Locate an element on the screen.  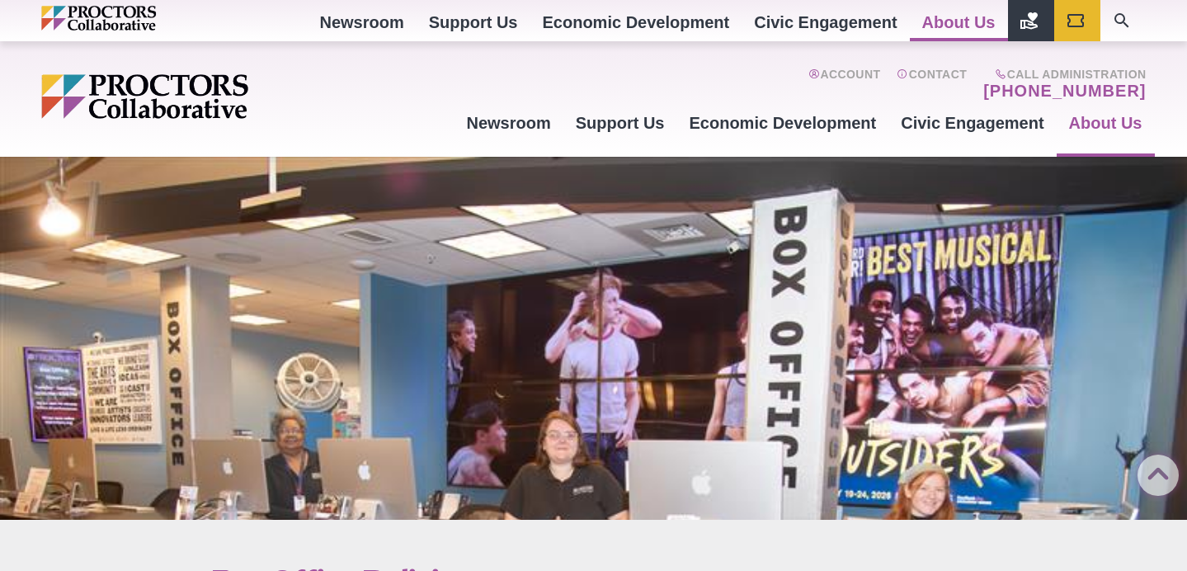
a: Economic Development is located at coordinates (783, 123).